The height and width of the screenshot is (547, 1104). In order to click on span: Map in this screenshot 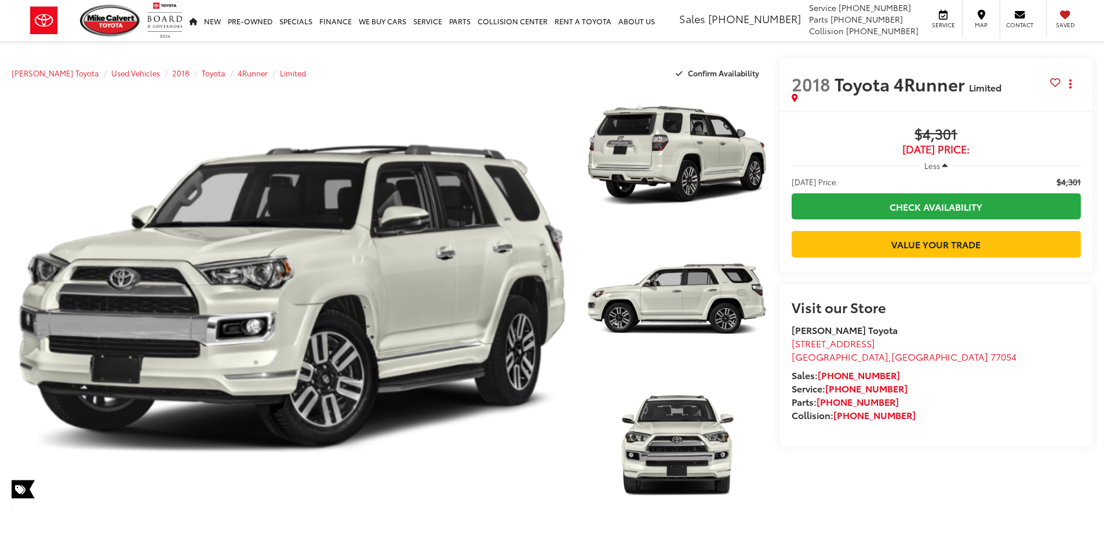, I will do `click(981, 25)`.